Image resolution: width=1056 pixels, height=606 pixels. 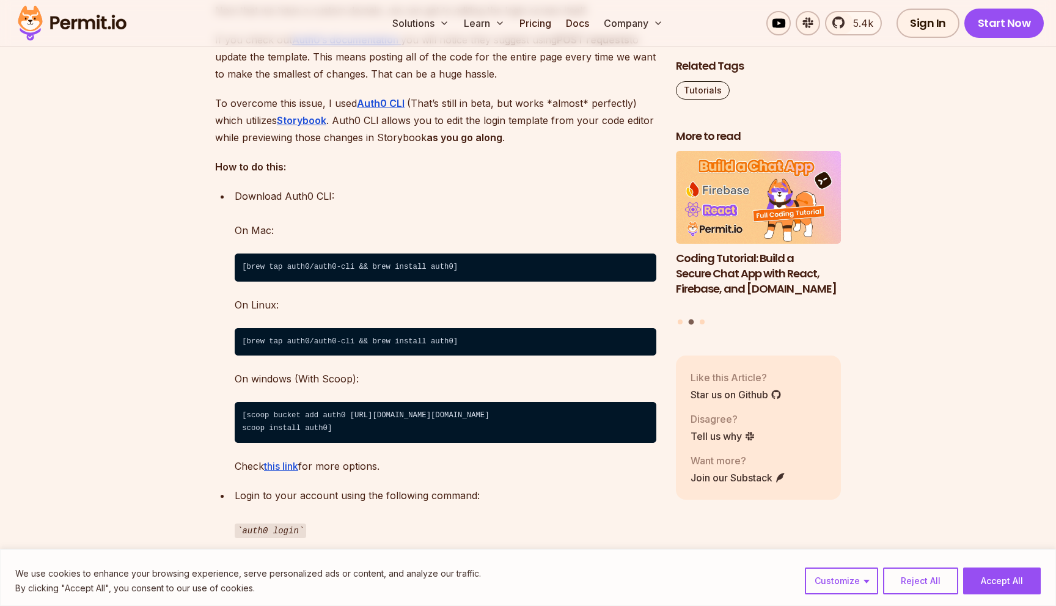 What do you see at coordinates (928, 23) in the screenshot?
I see `a: Sign In` at bounding box center [928, 23].